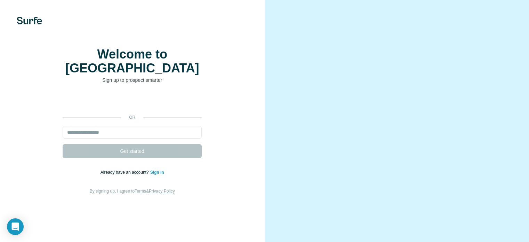 The width and height of the screenshot is (529, 242). What do you see at coordinates (15, 226) in the screenshot?
I see `div: Open Intercom Messenger` at bounding box center [15, 226].